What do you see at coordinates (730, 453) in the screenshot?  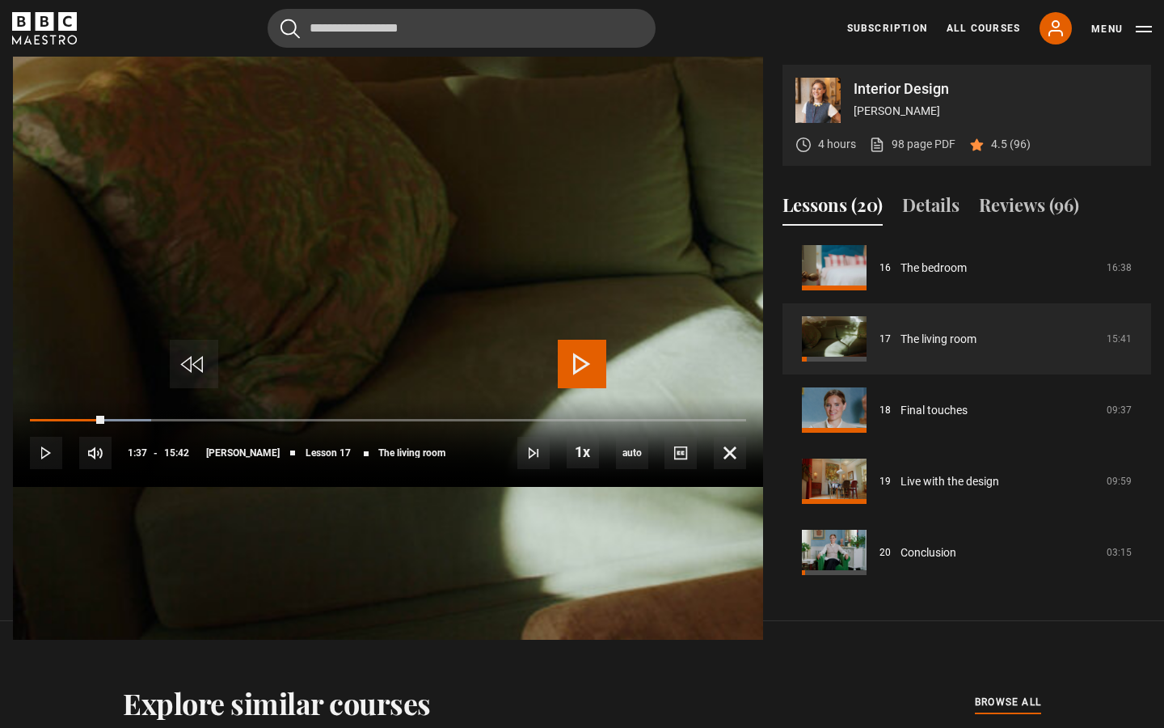 I see `button: Fullscreen` at bounding box center [730, 453].